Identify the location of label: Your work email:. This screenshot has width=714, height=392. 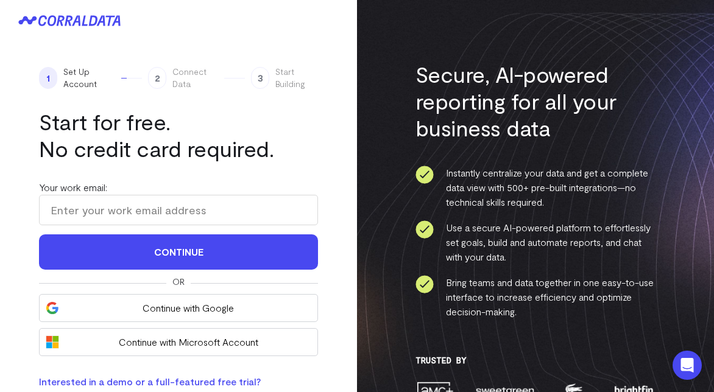
(73, 187).